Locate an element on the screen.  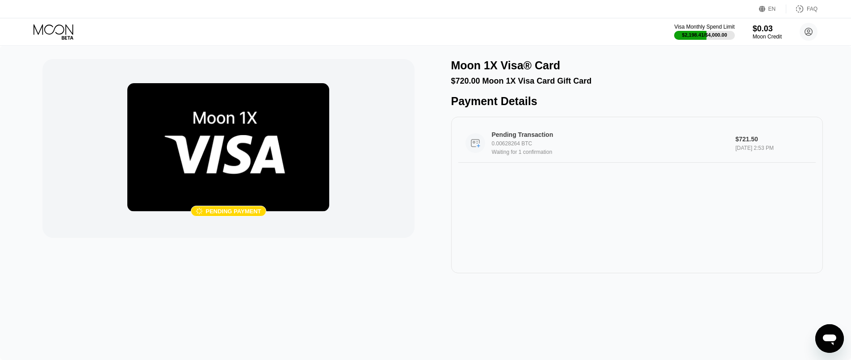
div: $2,198.41 / $4,000.00 is located at coordinates (705, 35).